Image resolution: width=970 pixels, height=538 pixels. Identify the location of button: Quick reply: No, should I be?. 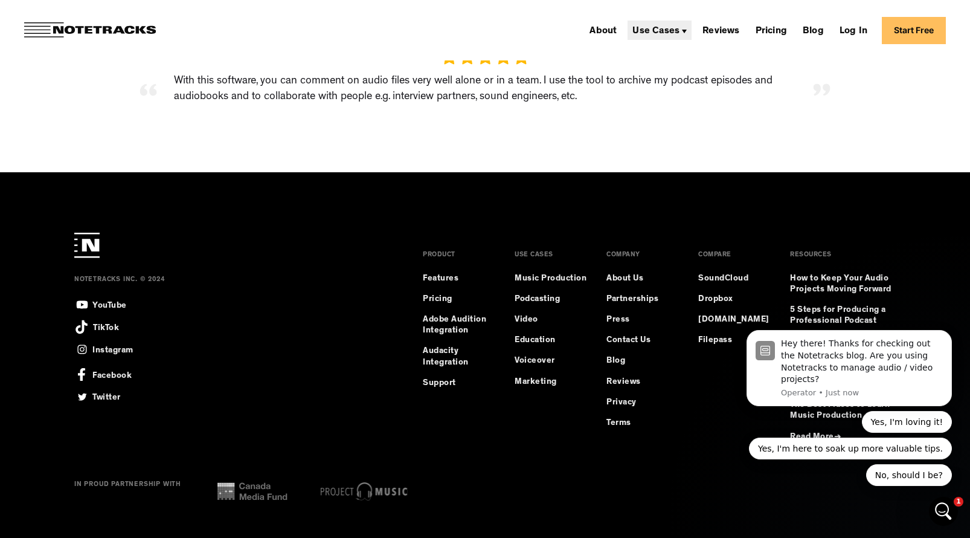
(181, 163).